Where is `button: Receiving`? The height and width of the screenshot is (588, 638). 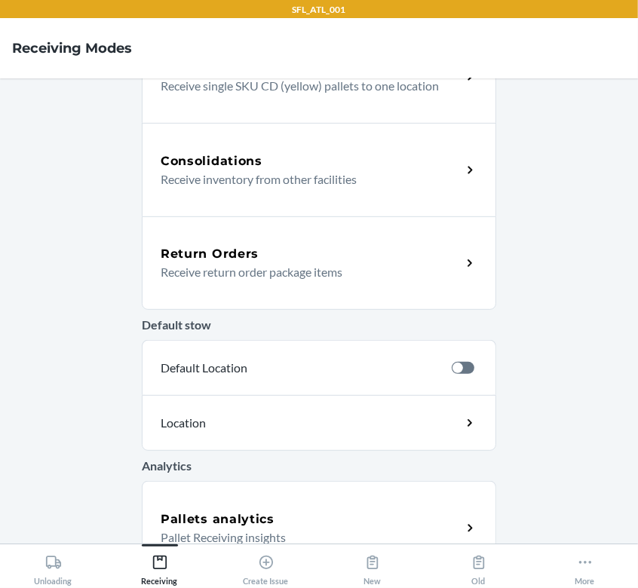
button: Receiving is located at coordinates (159, 565).